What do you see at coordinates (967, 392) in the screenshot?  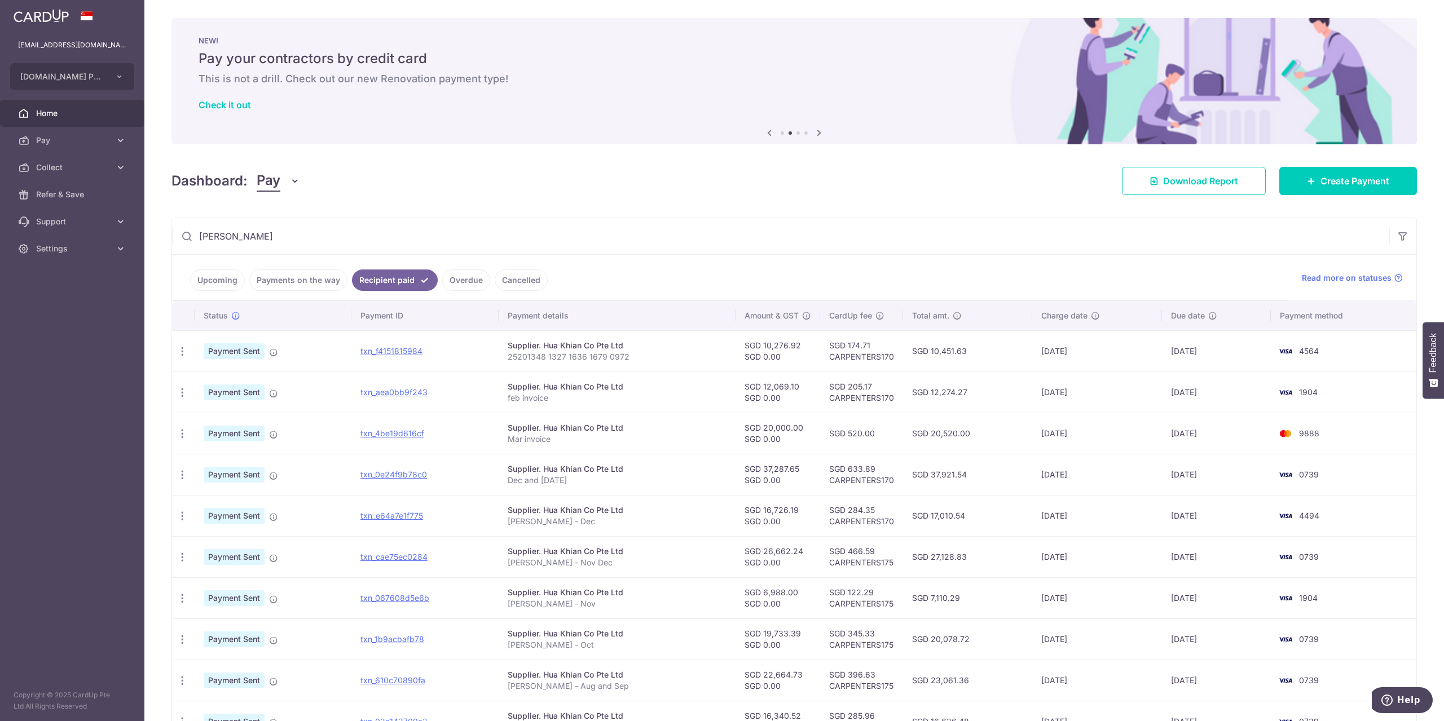 I see `td: SGD 12,274.27` at bounding box center [967, 392].